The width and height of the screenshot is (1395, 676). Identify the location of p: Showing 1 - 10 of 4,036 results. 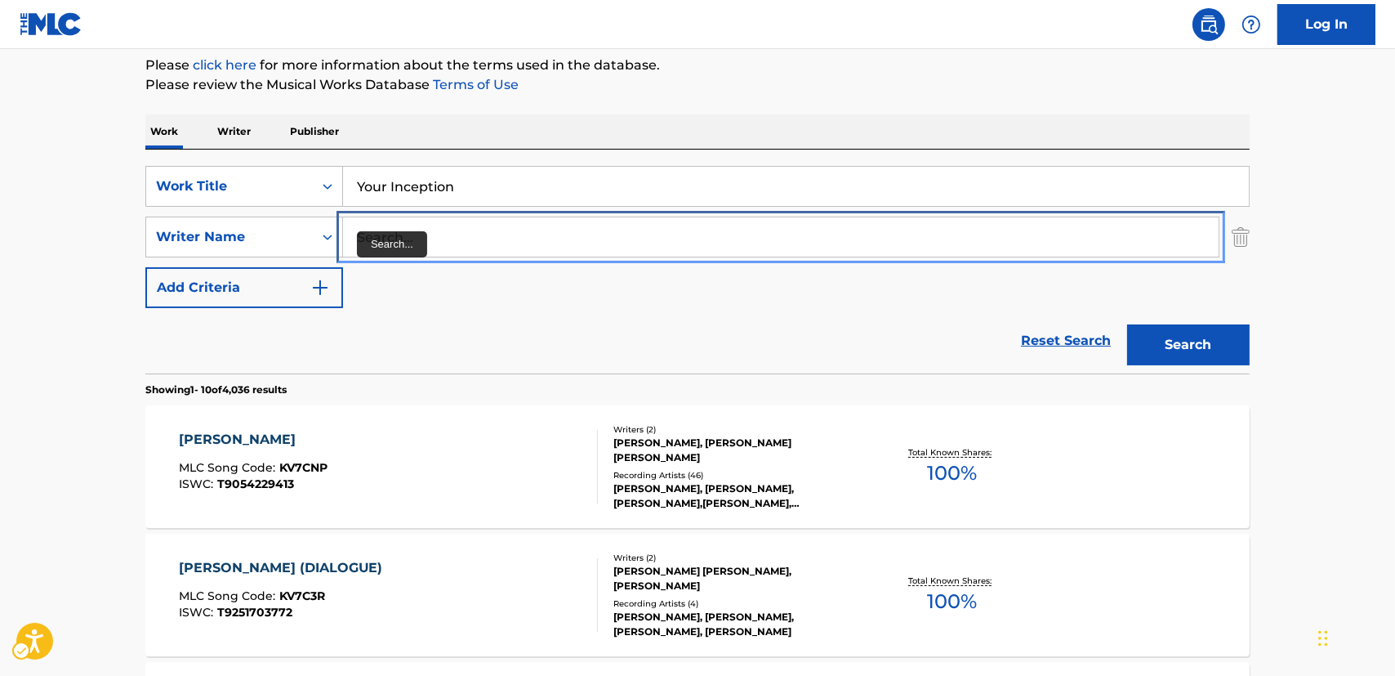
(216, 390).